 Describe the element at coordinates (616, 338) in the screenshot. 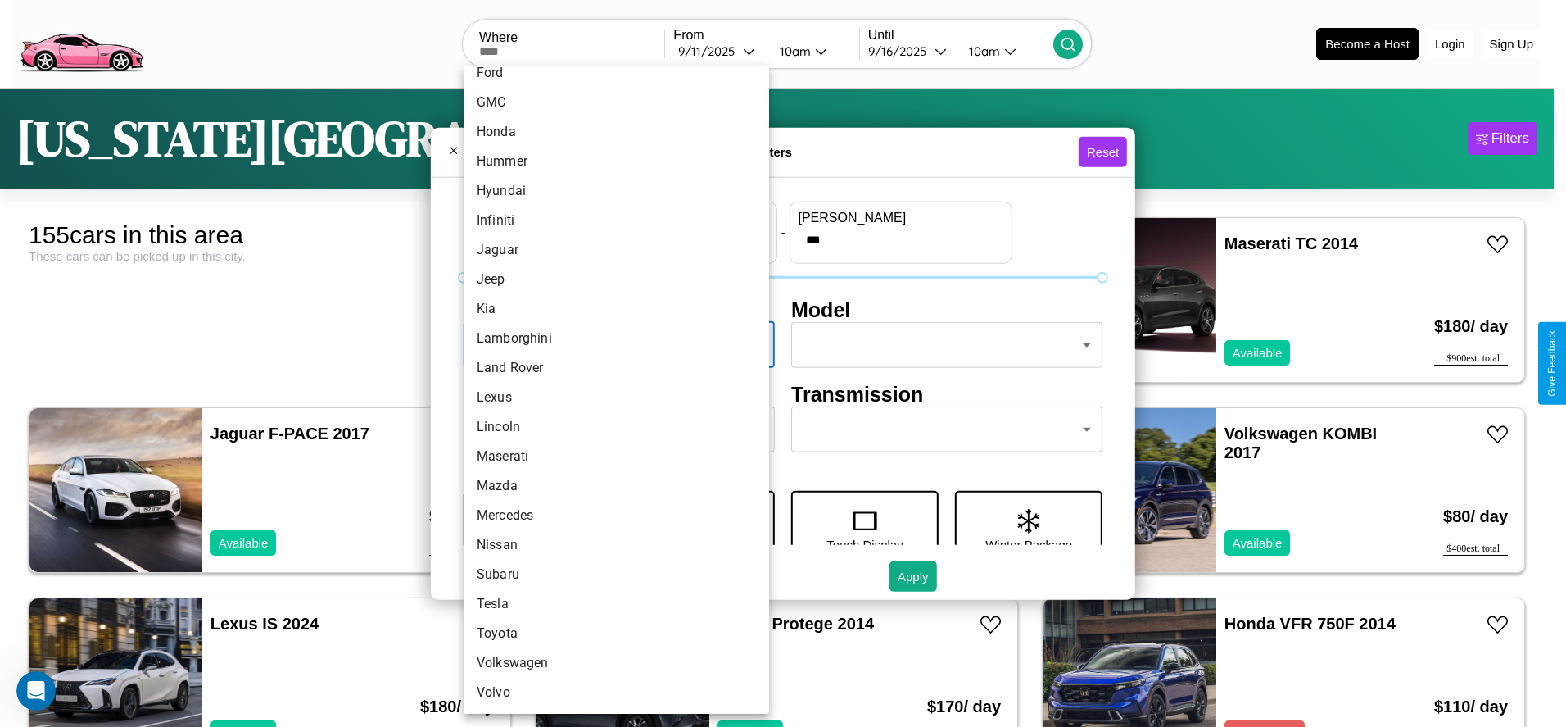

I see `li: Lamborghini` at that location.